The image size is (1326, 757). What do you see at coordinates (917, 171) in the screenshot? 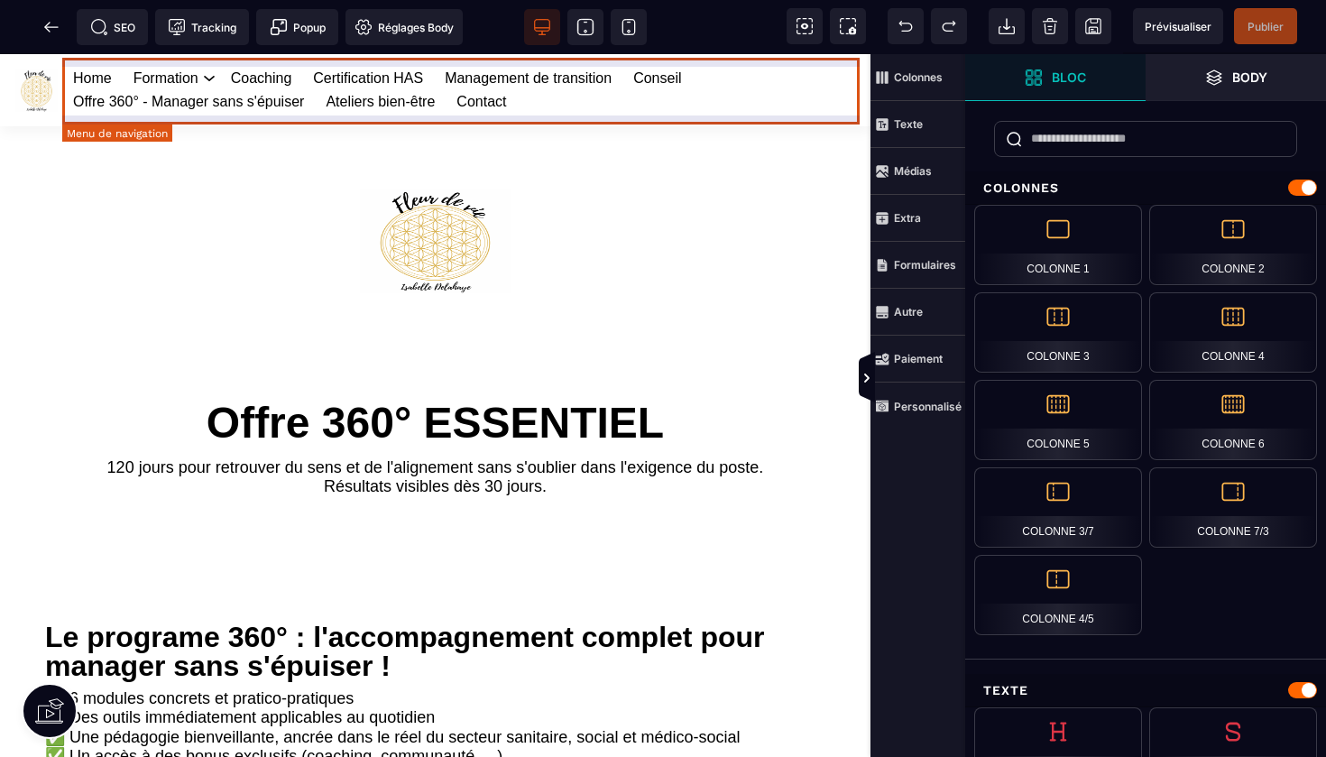
I see `span: Médias` at bounding box center [917, 171].